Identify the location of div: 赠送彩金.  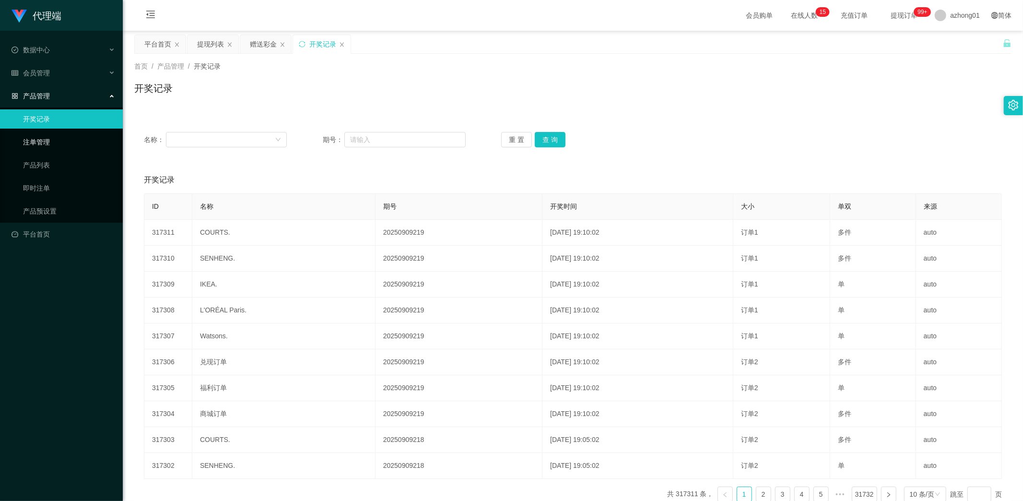
(263, 44).